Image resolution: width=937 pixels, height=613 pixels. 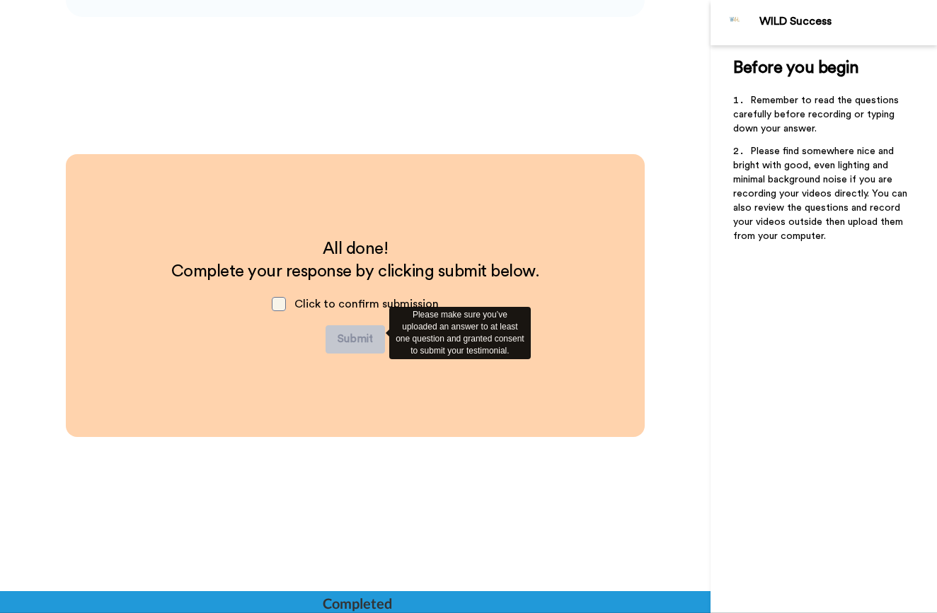 I want to click on div: Completed, so click(x=357, y=604).